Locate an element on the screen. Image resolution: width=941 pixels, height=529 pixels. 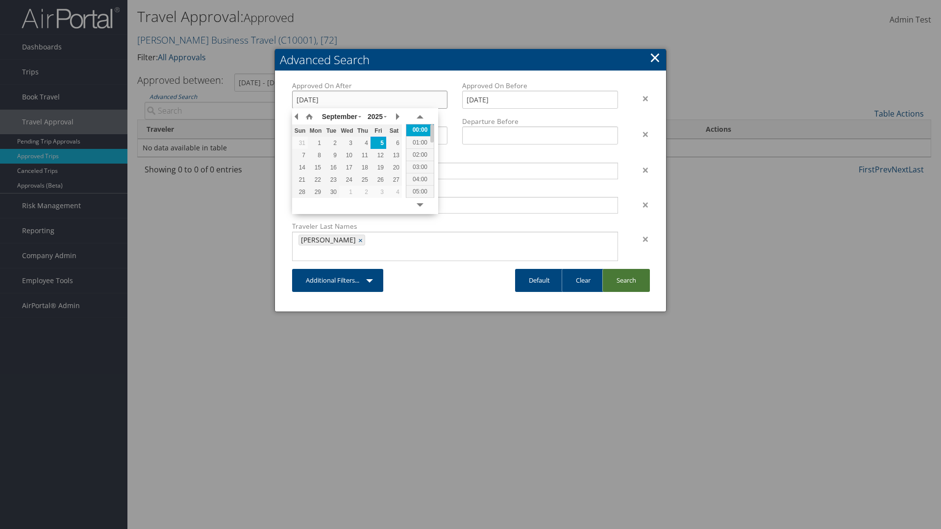
th: Tue is located at coordinates (331, 130).